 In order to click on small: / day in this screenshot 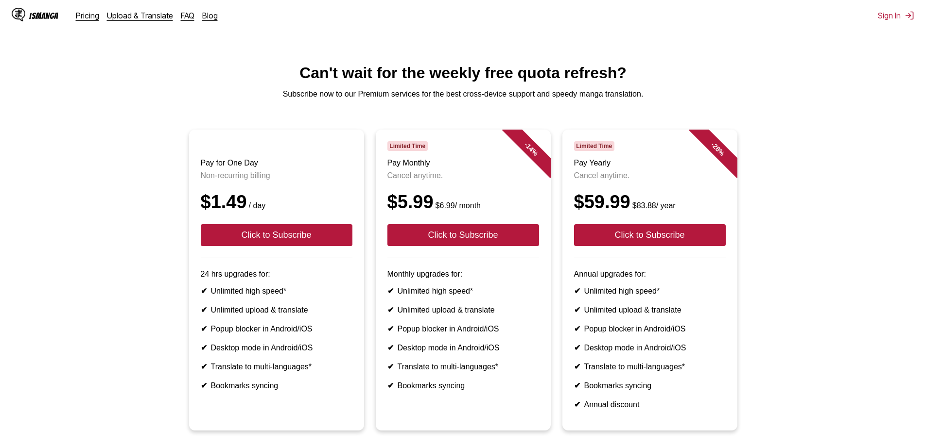, I will do `click(256, 206)`.